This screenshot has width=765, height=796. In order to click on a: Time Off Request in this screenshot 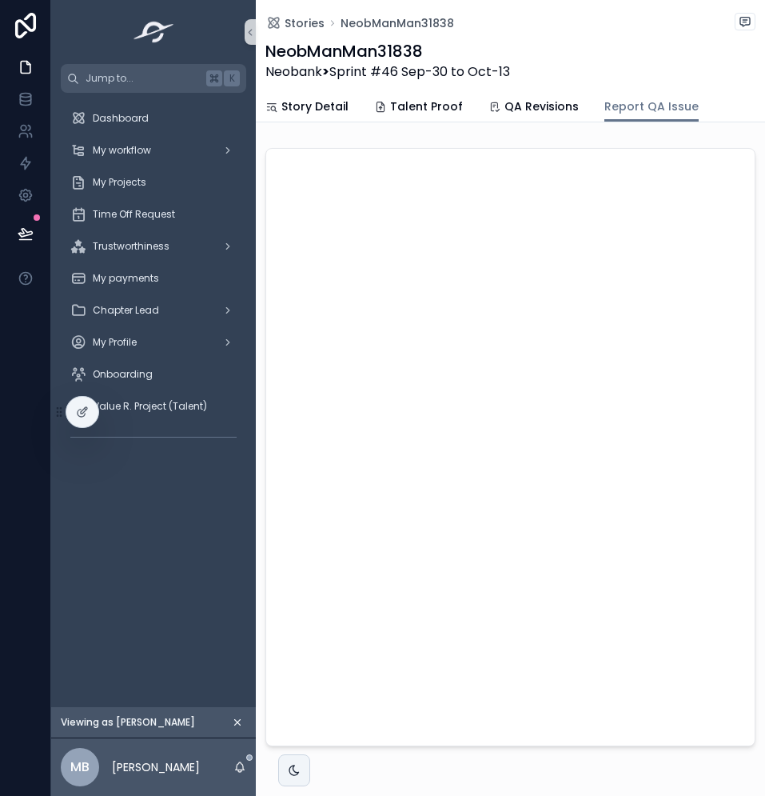, I will do `click(154, 214)`.